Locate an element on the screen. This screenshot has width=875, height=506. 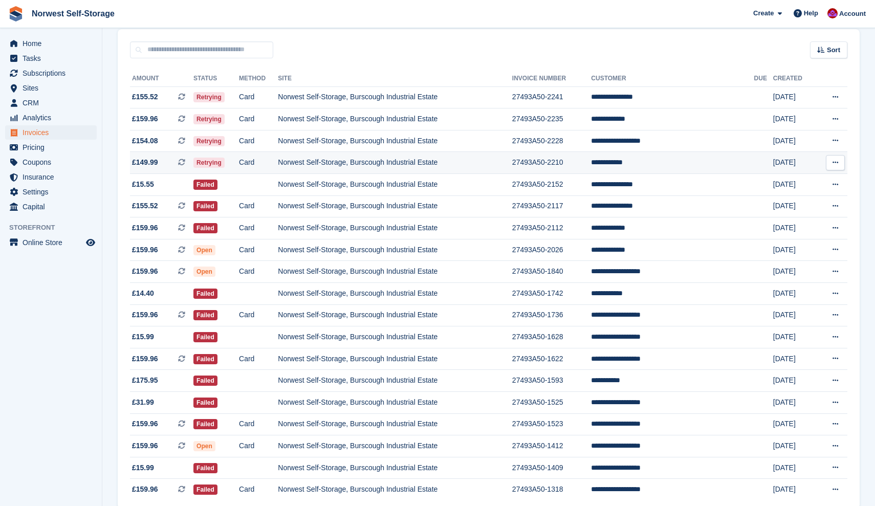
img: stora-icon-8386f47178a22dfd0bd8f6a31ec36ba5ce8667c1dd55bd0f319d3a0aa187defe.svg is located at coordinates (16, 14).